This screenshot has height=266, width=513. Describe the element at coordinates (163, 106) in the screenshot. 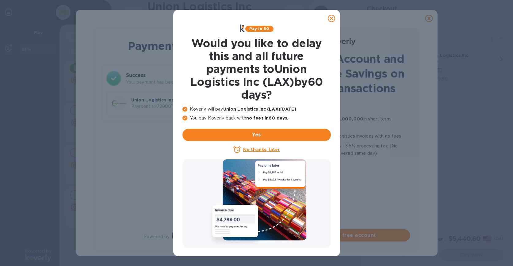

I see `p: Payment № 72900187` at that location.